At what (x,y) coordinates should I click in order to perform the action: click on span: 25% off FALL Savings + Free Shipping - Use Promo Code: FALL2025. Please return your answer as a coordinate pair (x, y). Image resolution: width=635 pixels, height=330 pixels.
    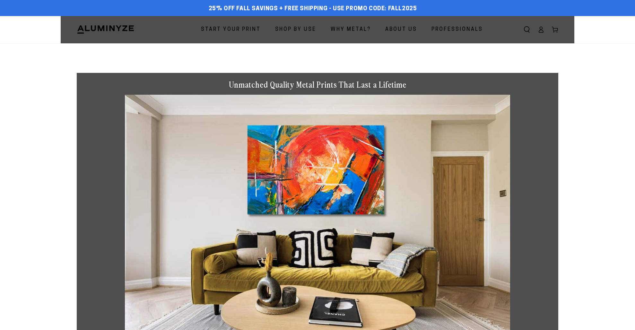
    Looking at the image, I should click on (313, 9).